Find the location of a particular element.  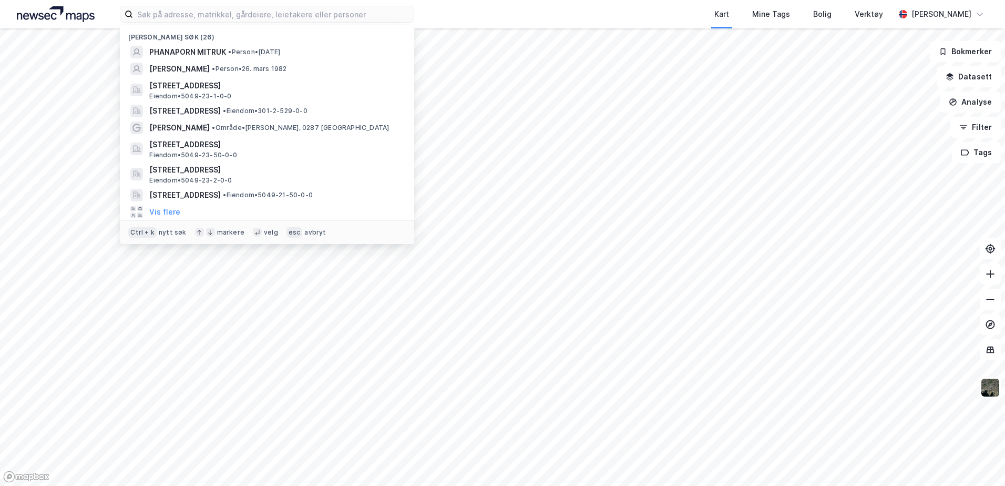

span: Eiendom • 5049-23-50-0-0 is located at coordinates (193, 155).